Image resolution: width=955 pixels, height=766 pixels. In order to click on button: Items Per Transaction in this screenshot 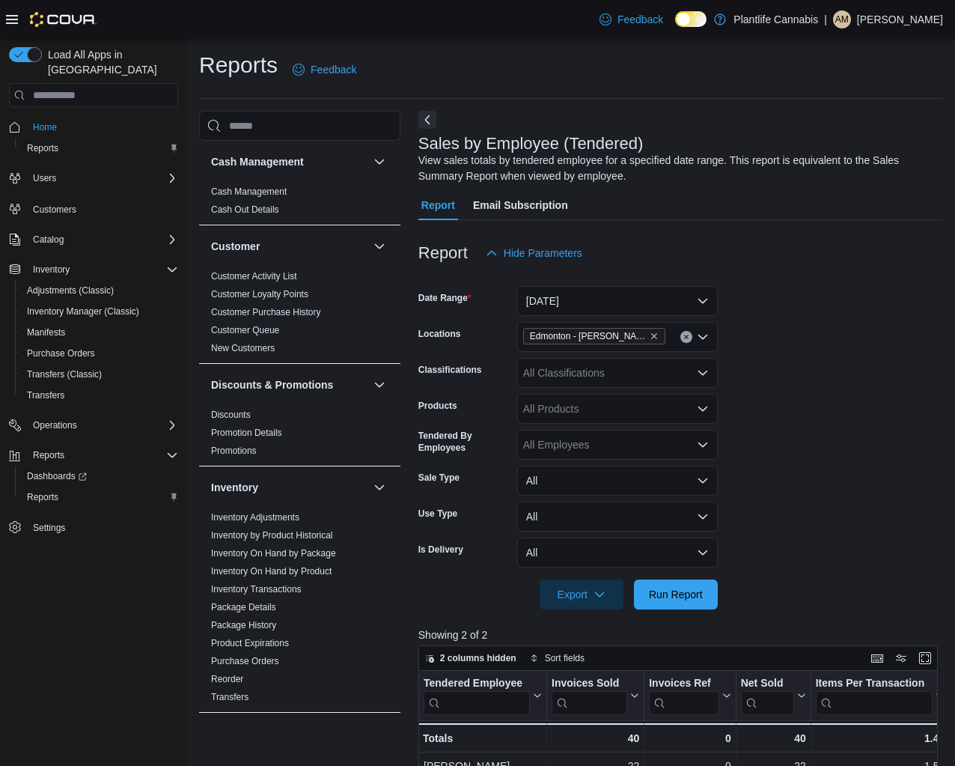, I will do `click(880, 696)`.